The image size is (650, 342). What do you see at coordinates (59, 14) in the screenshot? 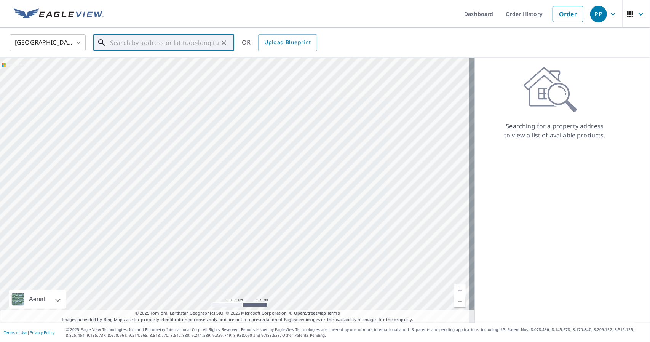
I see `img: EV Logo` at bounding box center [59, 14].